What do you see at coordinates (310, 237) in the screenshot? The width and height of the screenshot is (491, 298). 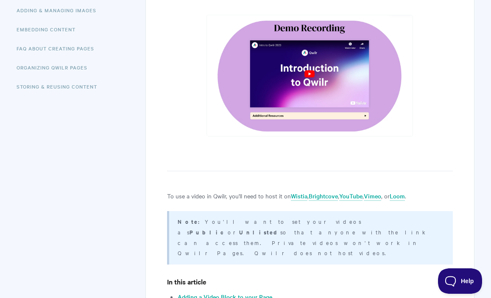 I see `p: You'll want to set your videos as or so that anyone with the link can access them. Private videos...` at bounding box center [310, 237].